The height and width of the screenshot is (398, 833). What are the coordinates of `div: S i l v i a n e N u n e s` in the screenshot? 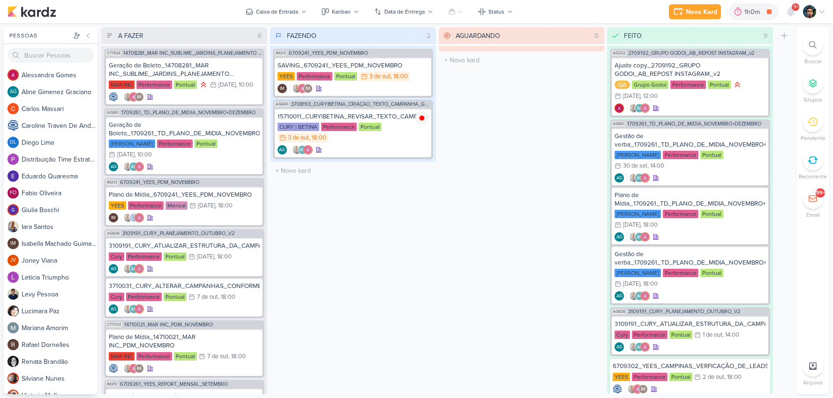 It's located at (60, 379).